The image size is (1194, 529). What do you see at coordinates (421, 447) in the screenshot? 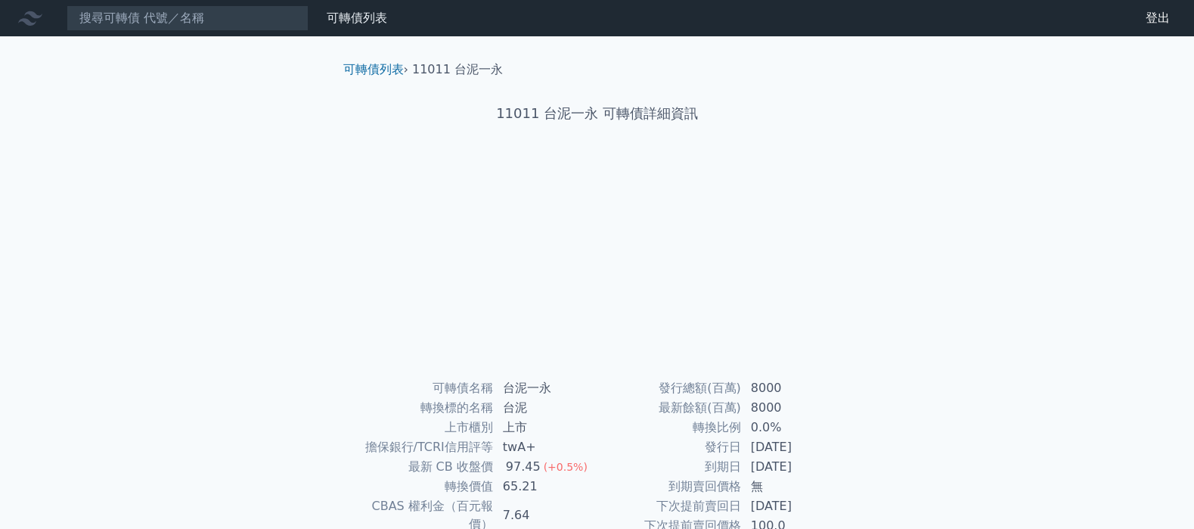
I see `td: 擔保銀行/TCRI信用評等` at bounding box center [421, 447].